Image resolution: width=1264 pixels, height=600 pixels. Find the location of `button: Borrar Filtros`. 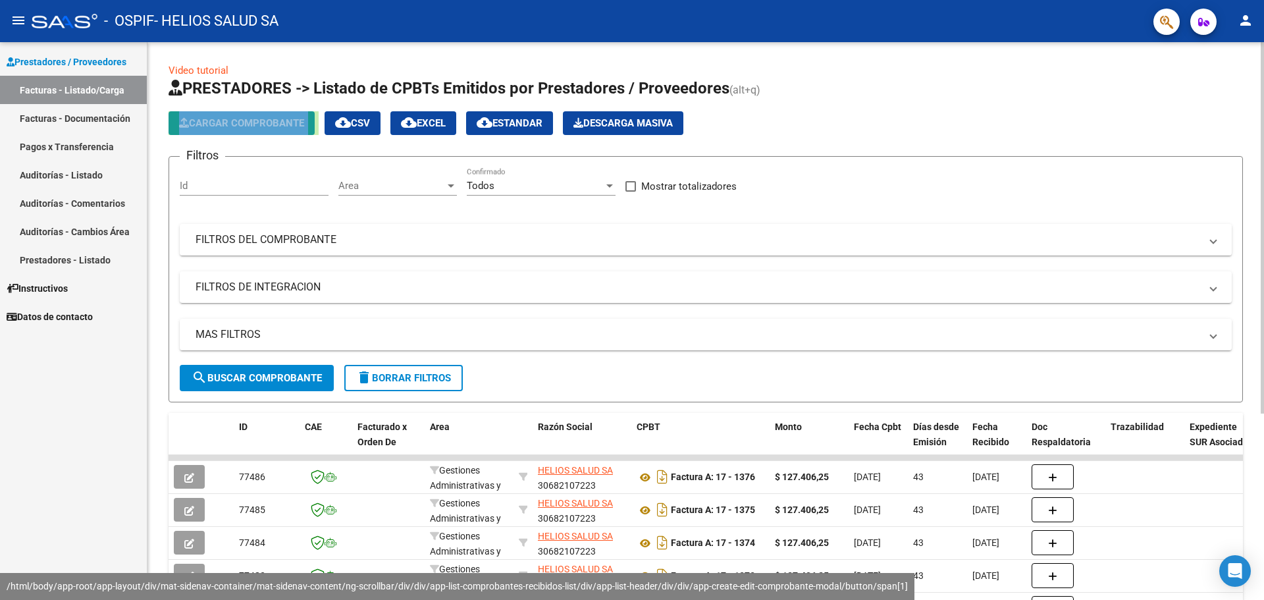

button: Borrar Filtros is located at coordinates (404, 378).